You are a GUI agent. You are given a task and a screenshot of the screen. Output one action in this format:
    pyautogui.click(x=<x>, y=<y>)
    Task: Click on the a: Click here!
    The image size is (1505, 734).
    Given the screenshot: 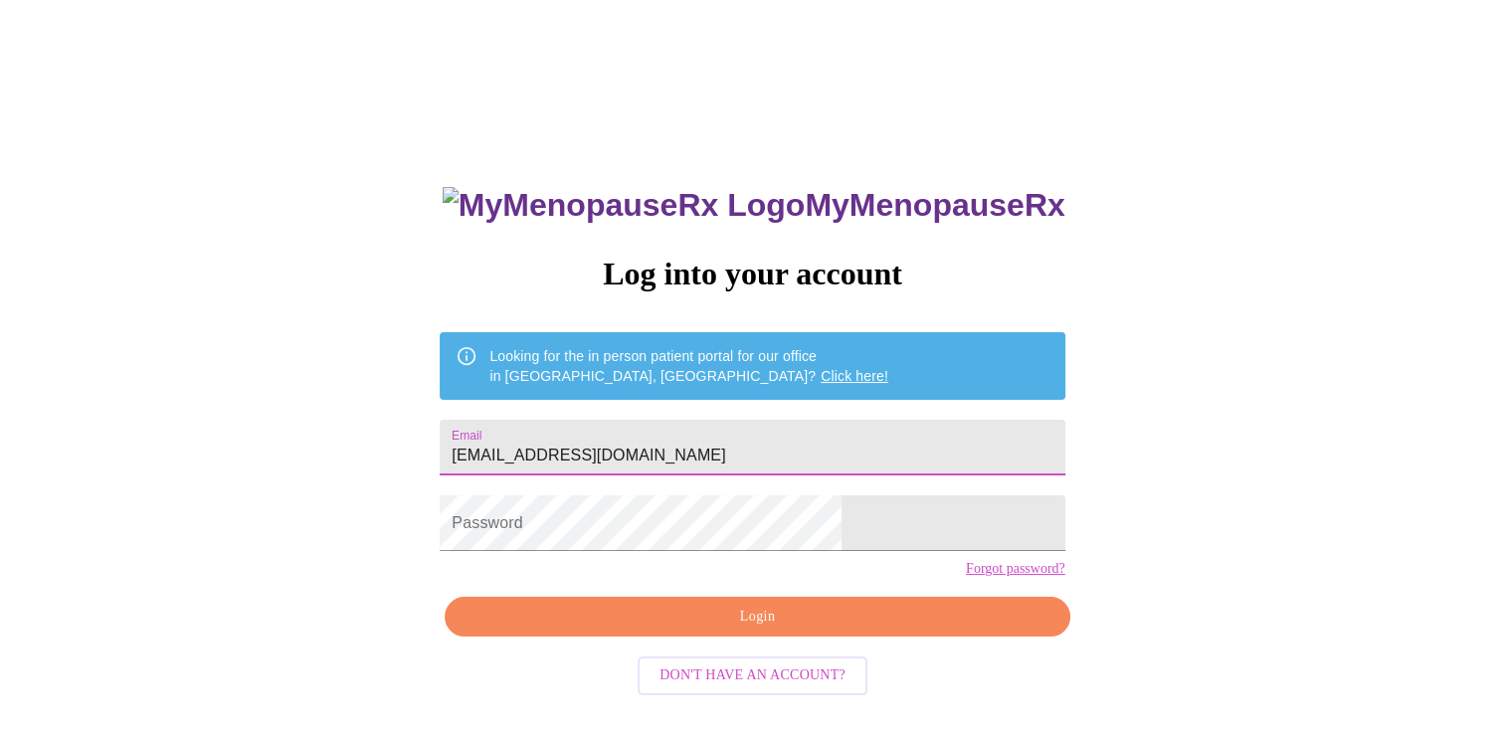 What is the action you would take?
    pyautogui.click(x=854, y=376)
    